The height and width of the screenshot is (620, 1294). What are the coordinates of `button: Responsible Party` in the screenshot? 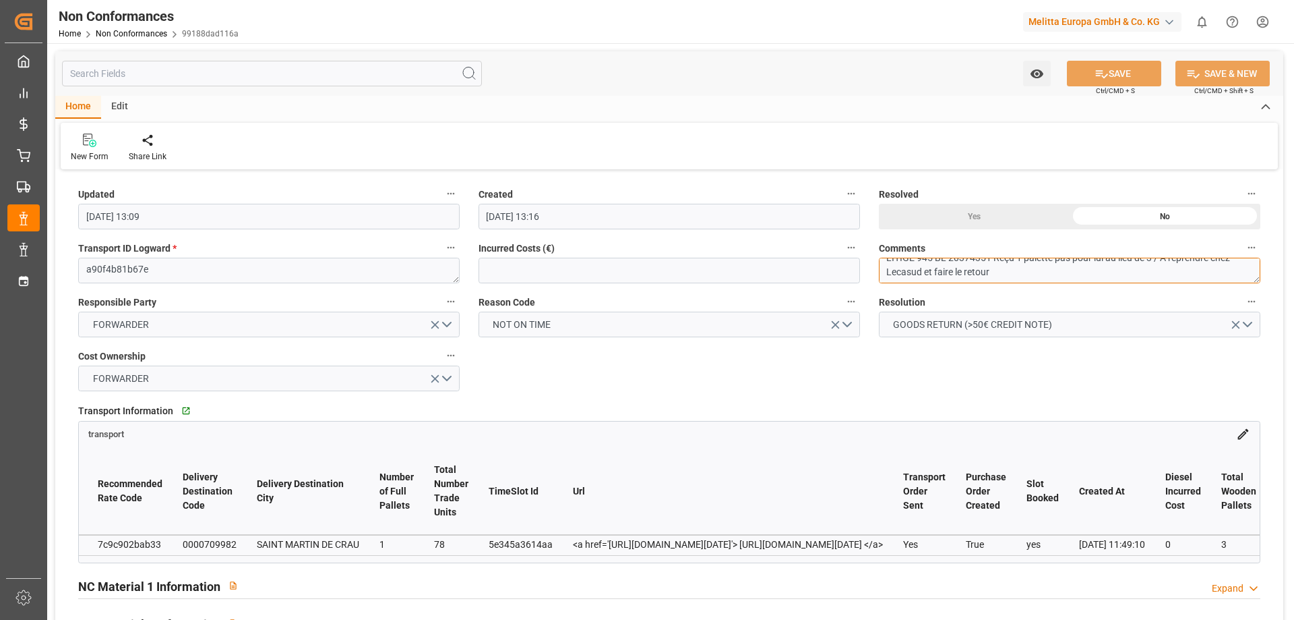 It's located at (451, 301).